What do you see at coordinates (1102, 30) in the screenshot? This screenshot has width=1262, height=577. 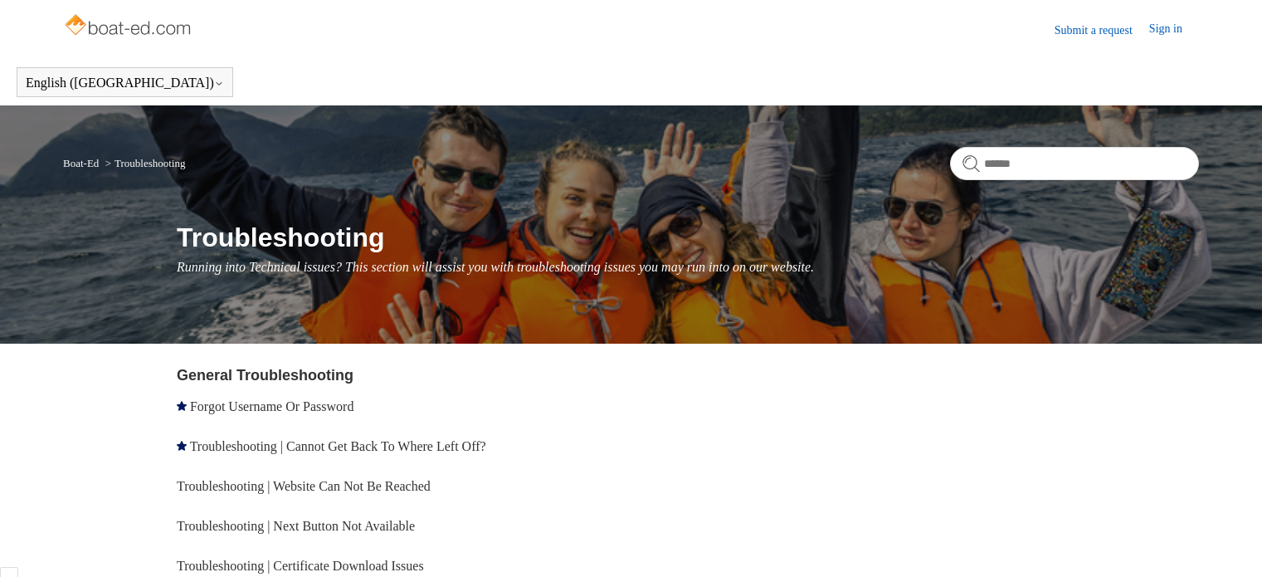 I see `a: Submit a request` at bounding box center [1102, 30].